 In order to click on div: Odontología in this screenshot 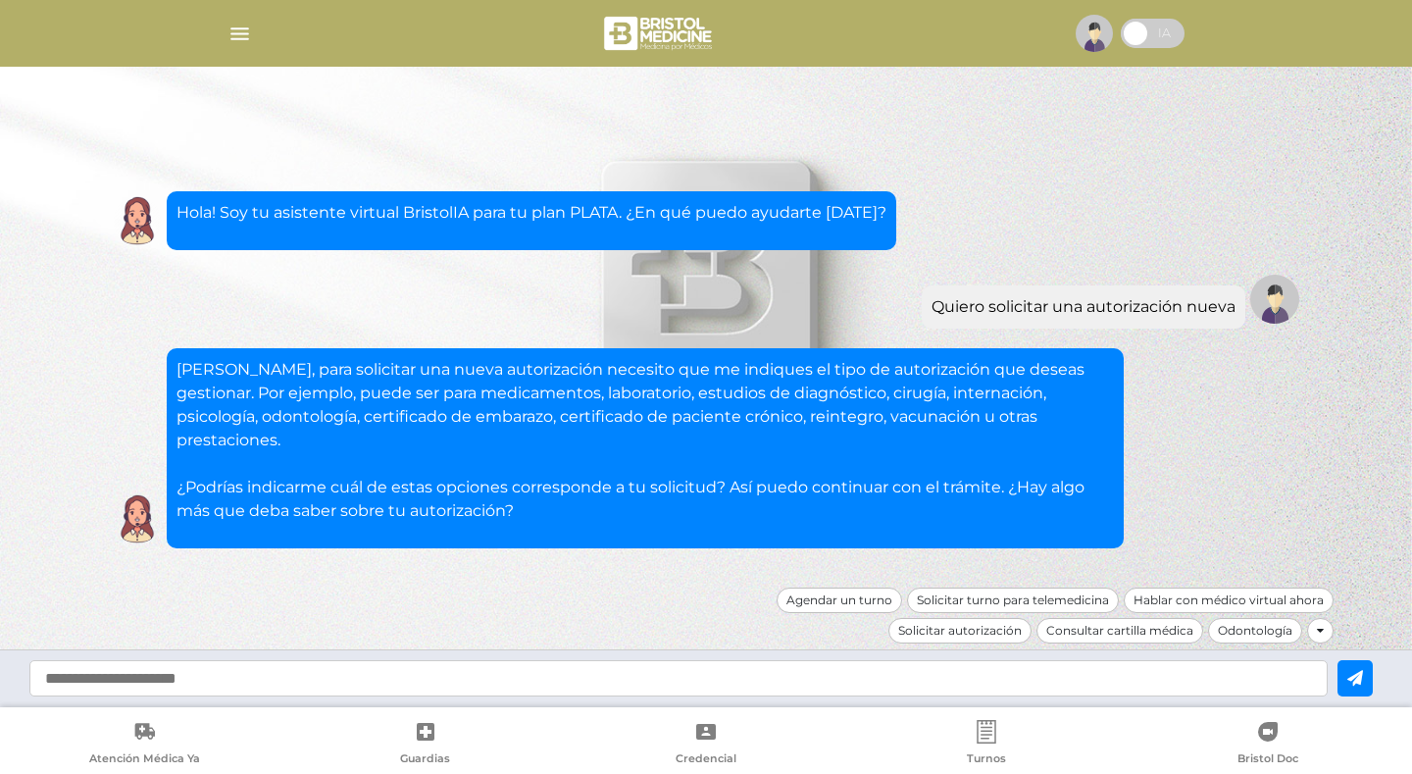, I will do `click(1255, 630)`.